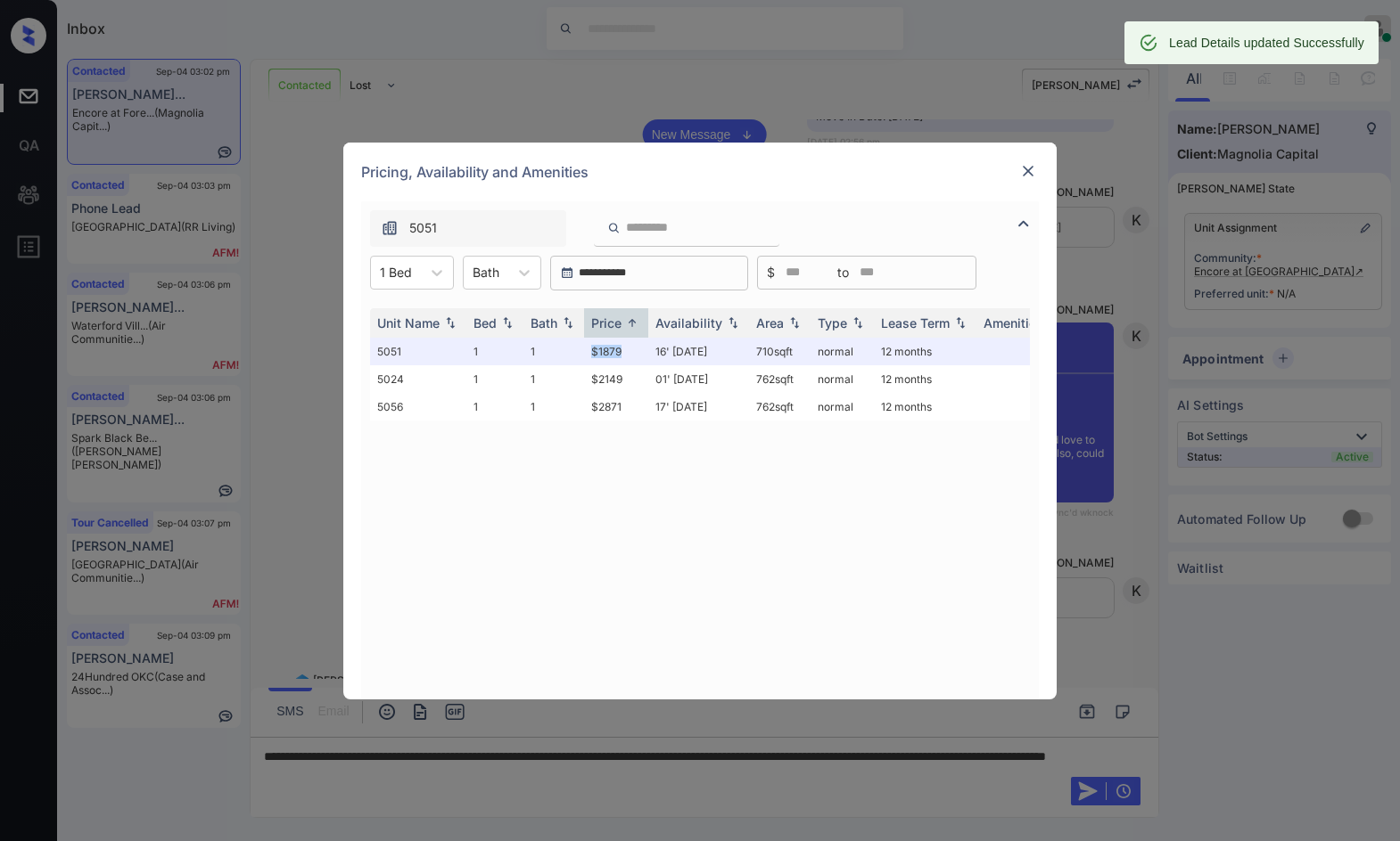 Image resolution: width=1400 pixels, height=841 pixels. I want to click on td: 5024, so click(418, 379).